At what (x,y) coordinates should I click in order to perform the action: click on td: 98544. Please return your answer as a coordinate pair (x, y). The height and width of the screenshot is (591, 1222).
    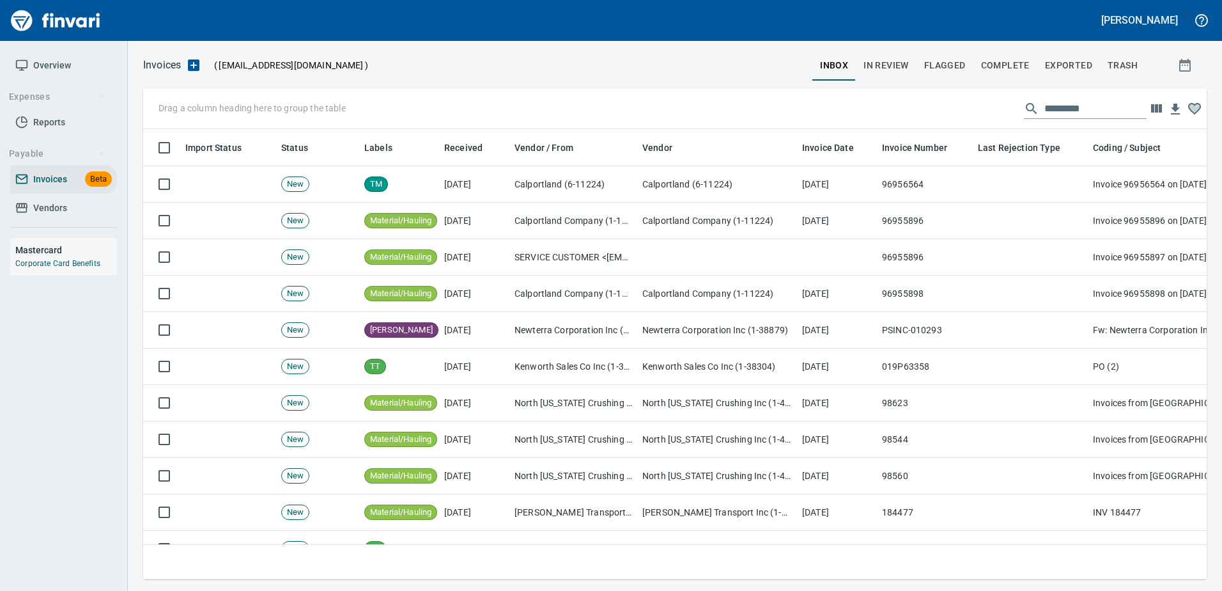
    Looking at the image, I should click on (925, 439).